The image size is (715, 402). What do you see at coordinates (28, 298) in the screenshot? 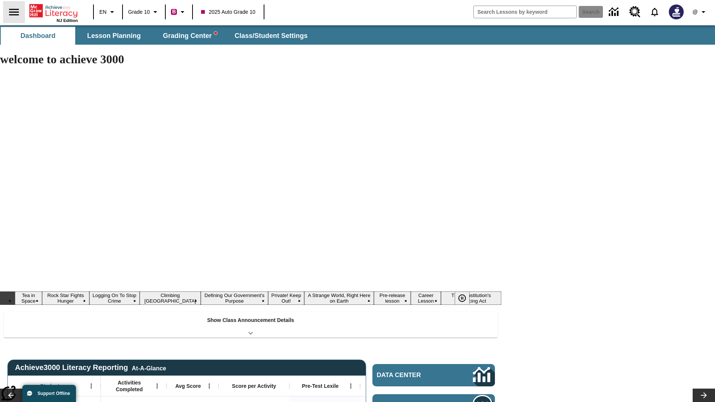
I see `button: Slide 1 Tea in Space` at bounding box center [28, 298].